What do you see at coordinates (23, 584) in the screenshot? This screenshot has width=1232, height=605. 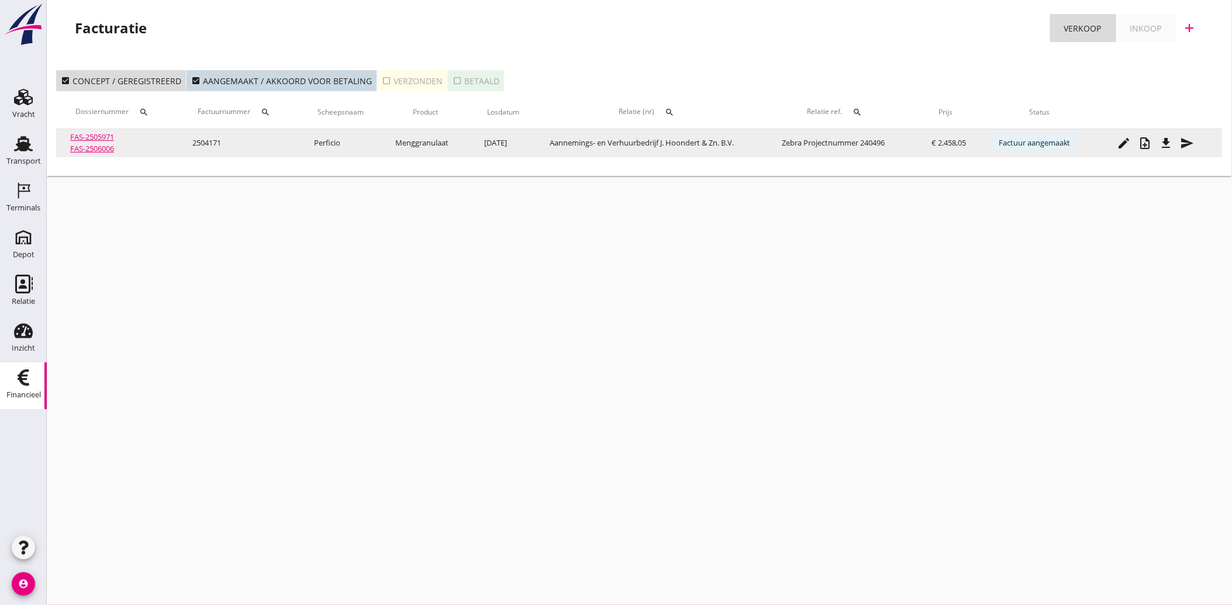 I see `i: account_circle` at bounding box center [23, 584].